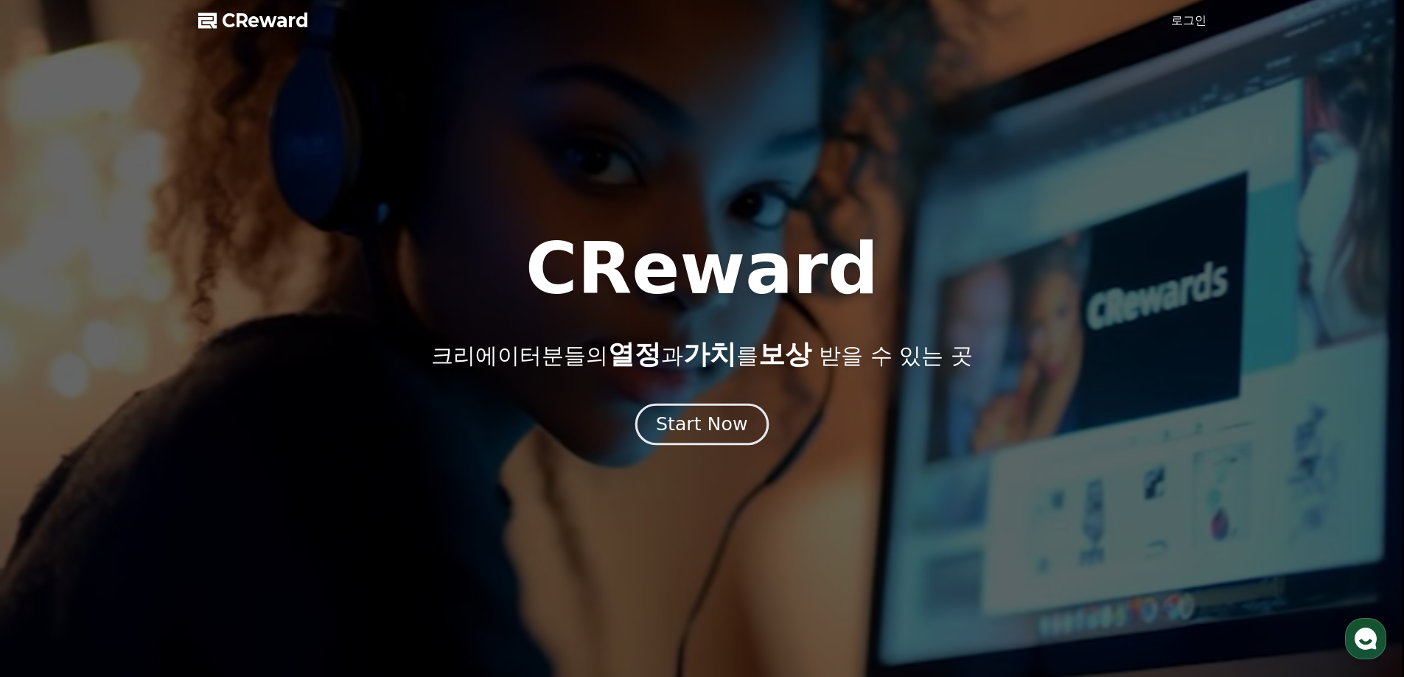 This screenshot has width=1404, height=677. I want to click on span: 설정, so click(237, 495).